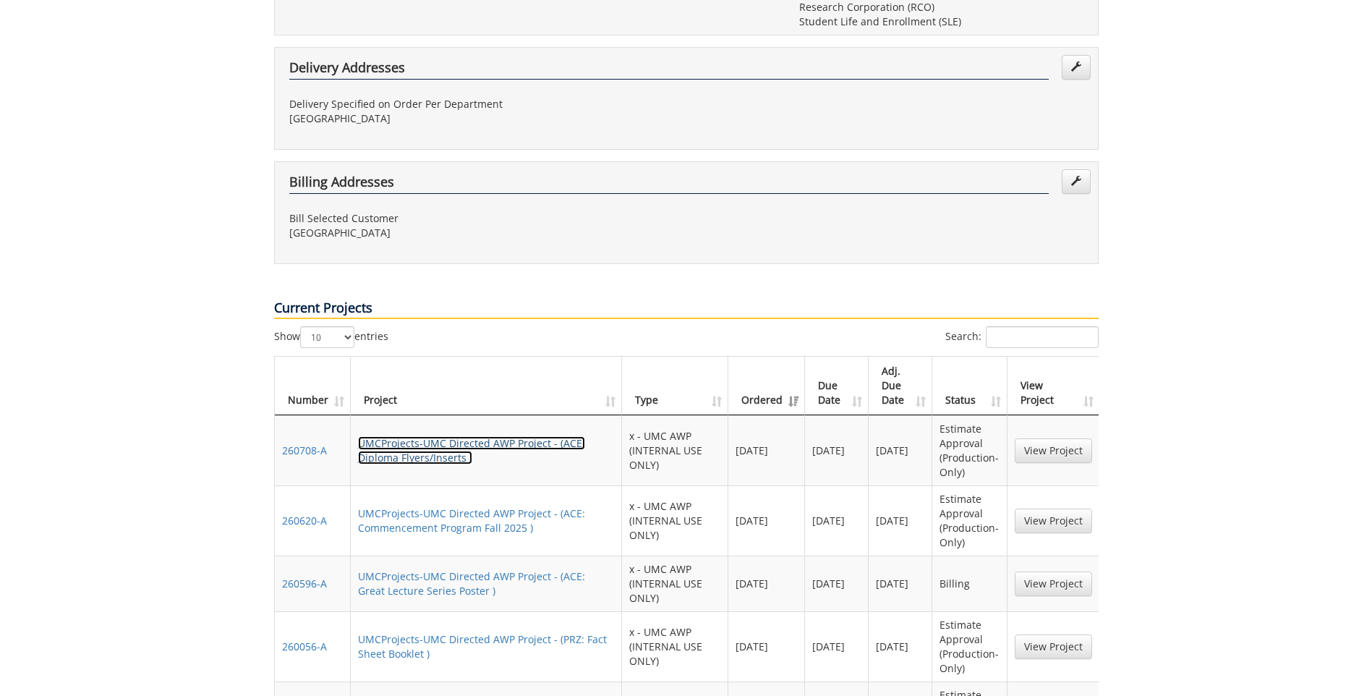 Image resolution: width=1372 pixels, height=696 pixels. What do you see at coordinates (487, 386) in the screenshot?
I see `th: Project: activate to sort column ascending` at bounding box center [487, 386].